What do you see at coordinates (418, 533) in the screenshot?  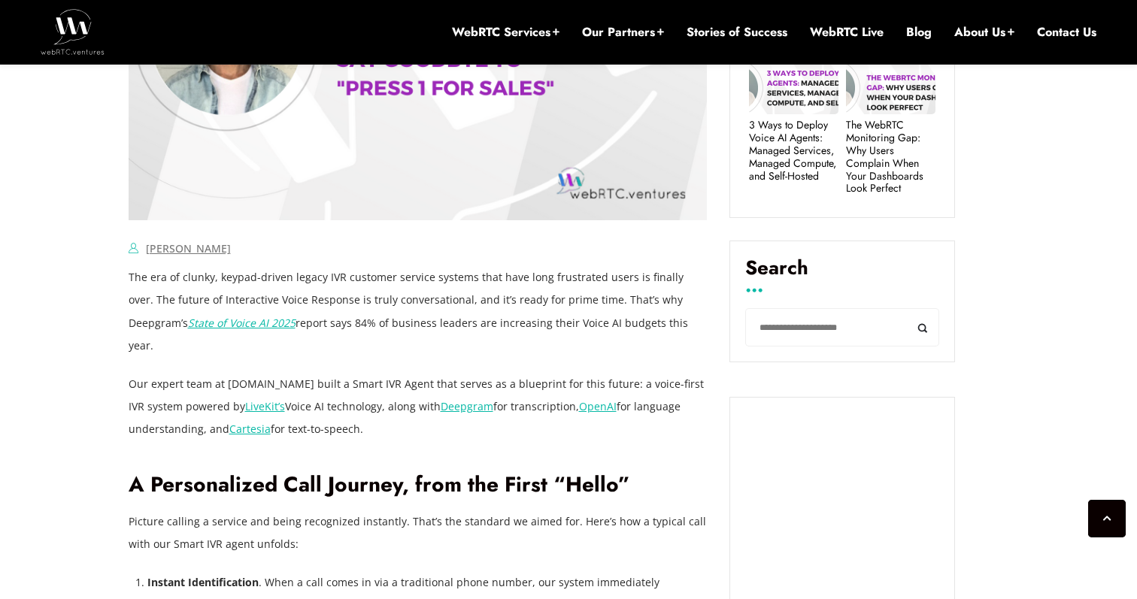 I see `p: Picture calling a service and being recognized instantly. That’s the standard we aimed for. Here’...` at bounding box center [418, 533].